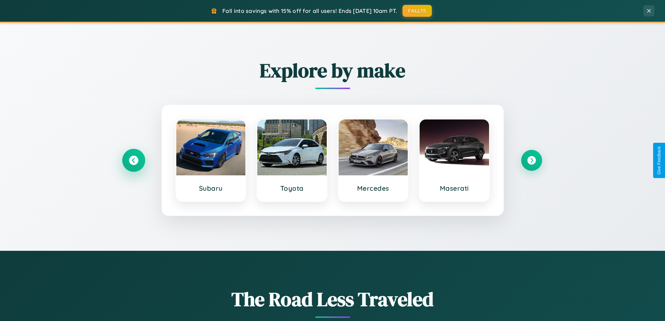  I want to click on h3: Toyota, so click(292, 188).